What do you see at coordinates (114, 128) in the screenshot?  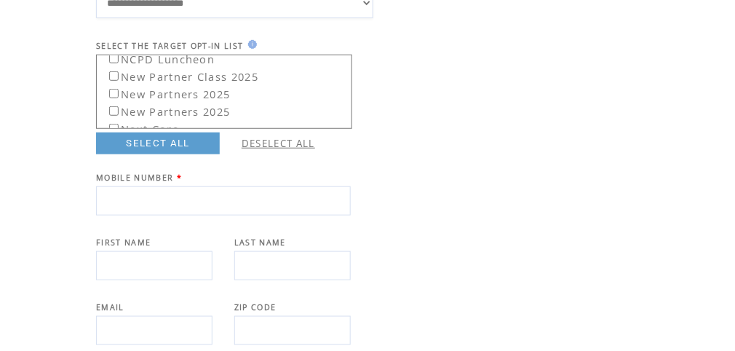 I see `input: Next Core` at bounding box center [114, 128].